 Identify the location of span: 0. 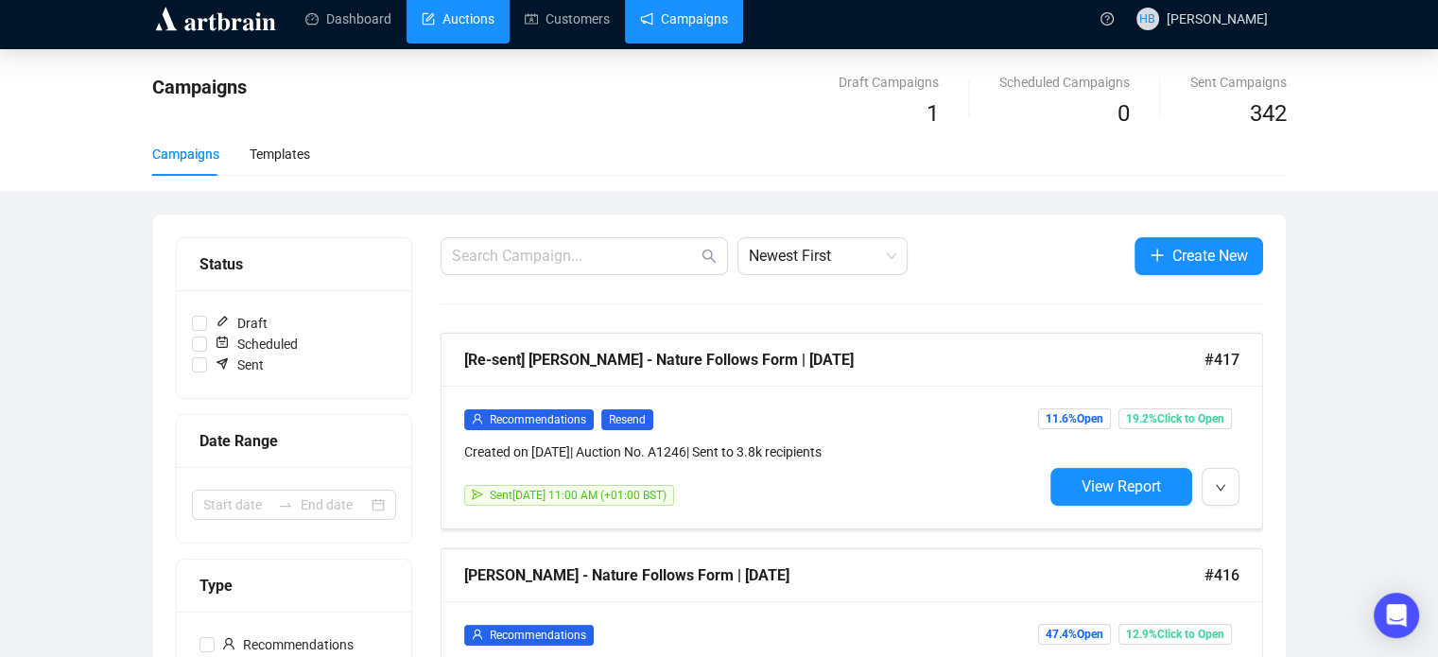
(1123, 113).